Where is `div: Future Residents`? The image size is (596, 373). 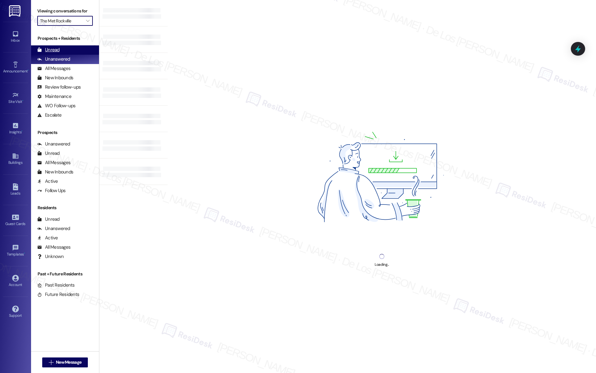 div: Future Residents is located at coordinates (58, 294).